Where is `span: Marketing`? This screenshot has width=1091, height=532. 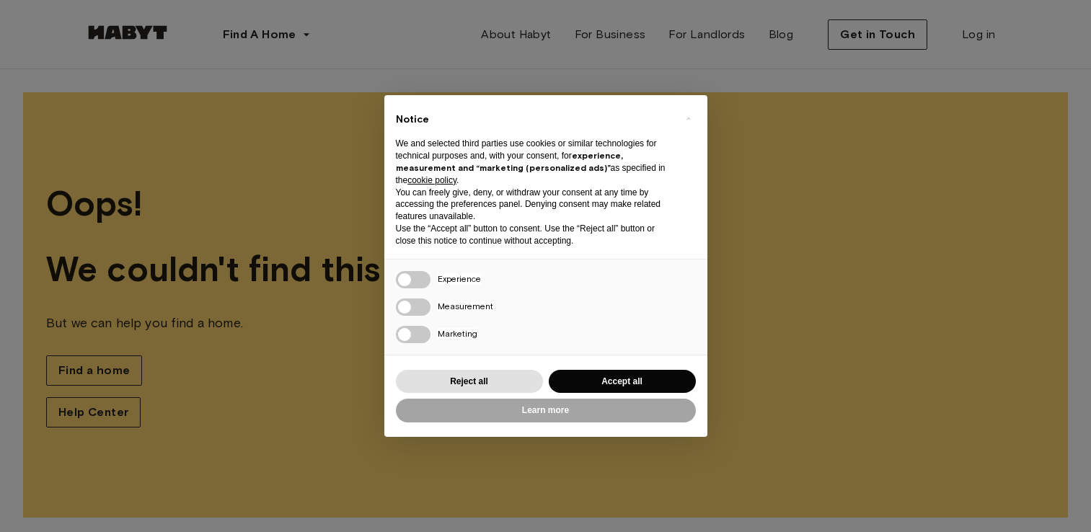 span: Marketing is located at coordinates (457, 333).